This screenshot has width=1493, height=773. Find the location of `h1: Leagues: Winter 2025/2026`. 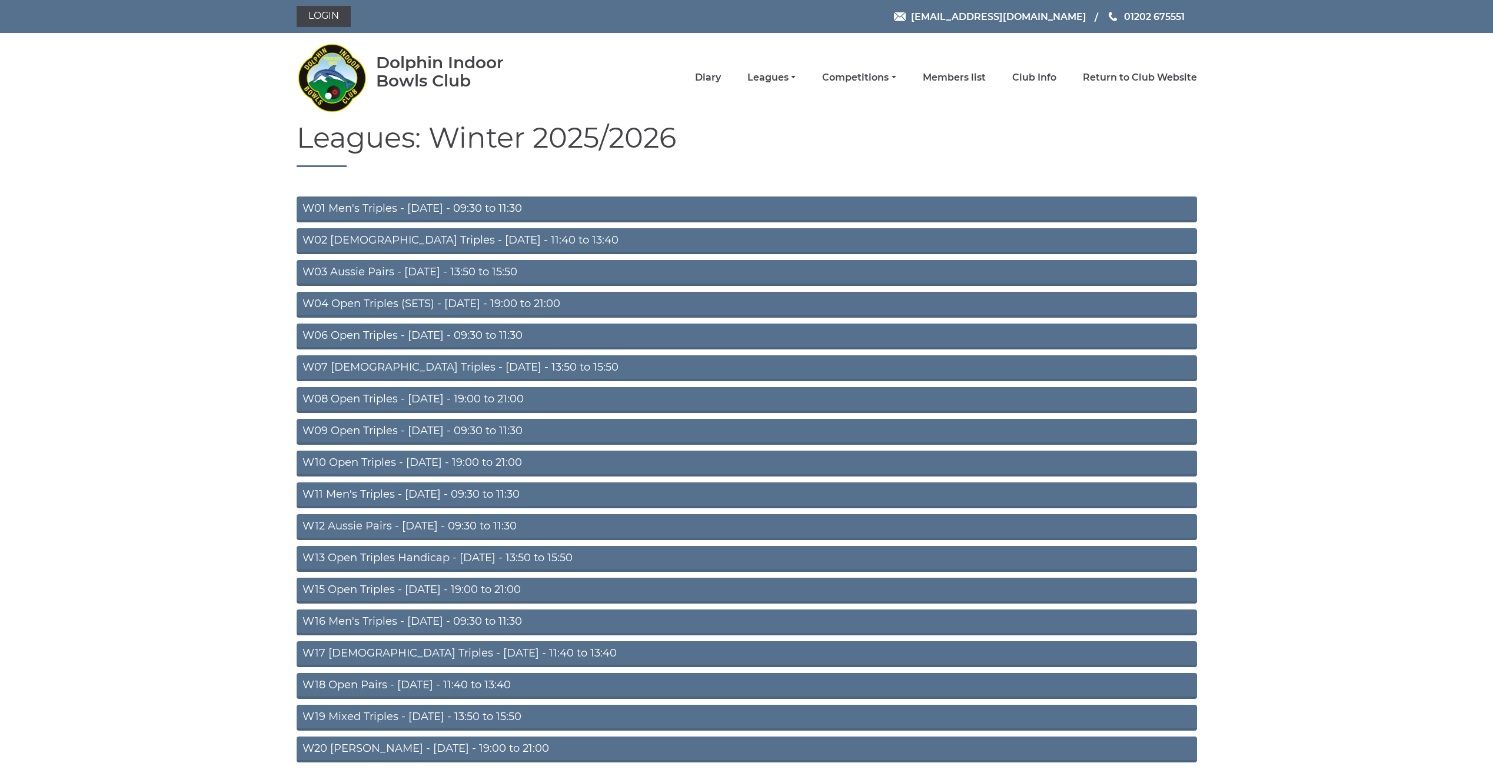

h1: Leagues: Winter 2025/2026 is located at coordinates (747, 145).